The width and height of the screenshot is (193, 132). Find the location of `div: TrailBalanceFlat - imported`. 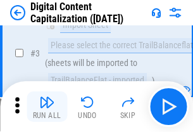

div: TrailBalanceFlat - imported is located at coordinates (98, 81).